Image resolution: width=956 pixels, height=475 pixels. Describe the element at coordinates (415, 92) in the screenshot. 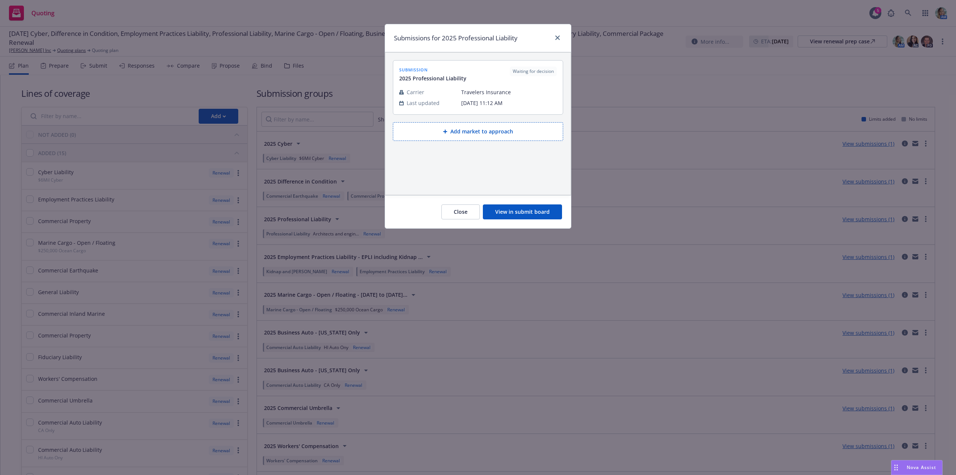

I see `span: Carrier` at that location.